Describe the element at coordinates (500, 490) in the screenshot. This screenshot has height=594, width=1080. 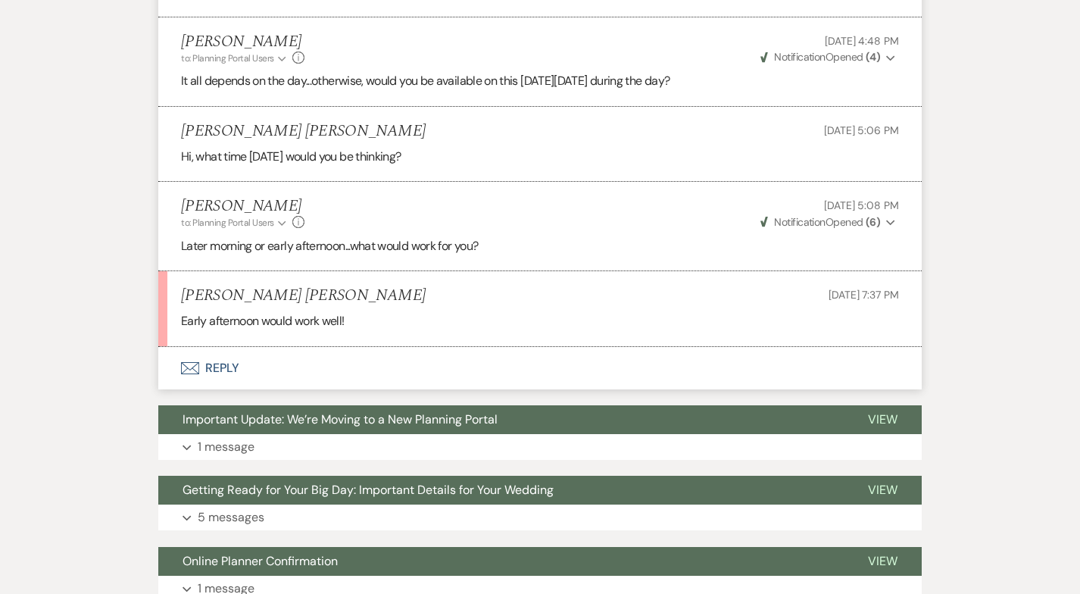
I see `button: Getting Ready for Your Big Day: Important Details for Your Wedding` at that location.